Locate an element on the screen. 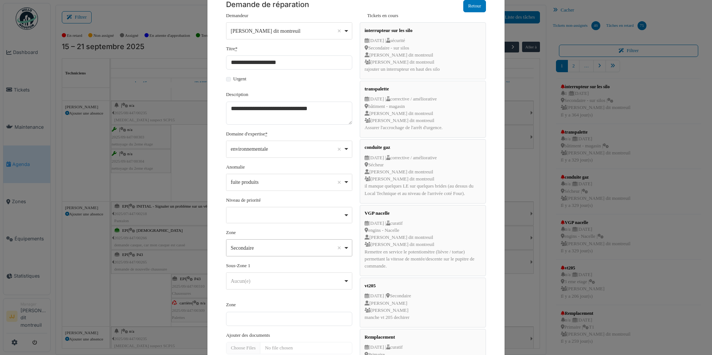 This screenshot has width=712, height=355. p: rajouter un interrupteur en haut des silo is located at coordinates (423, 69).